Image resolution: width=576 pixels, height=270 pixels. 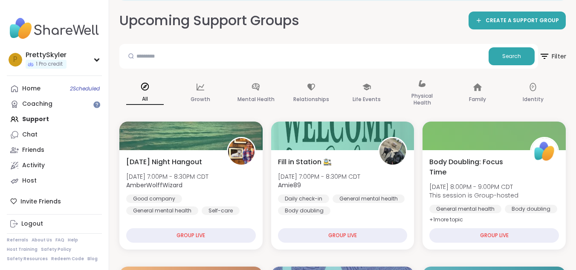 I want to click on div: Home, so click(x=31, y=89).